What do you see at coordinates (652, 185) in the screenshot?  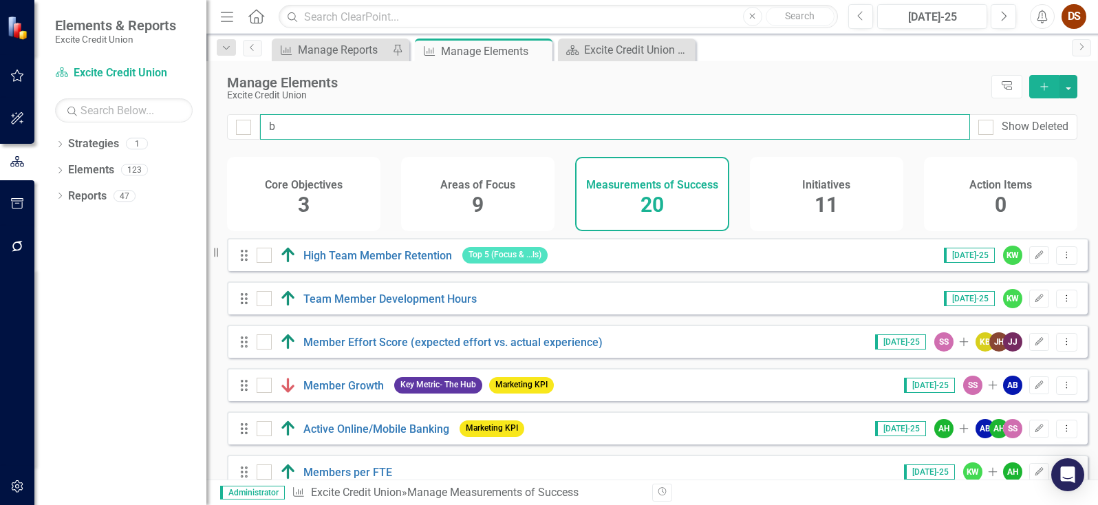 I see `h4: Measurements of Success` at bounding box center [652, 185].